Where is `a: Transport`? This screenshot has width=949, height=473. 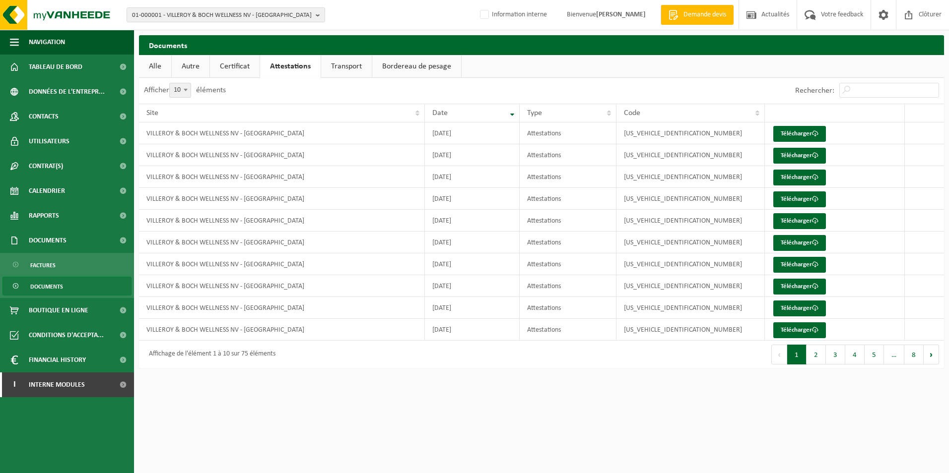
a: Transport is located at coordinates (346, 66).